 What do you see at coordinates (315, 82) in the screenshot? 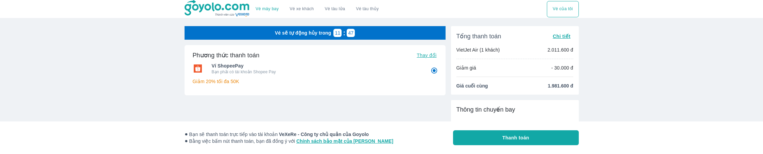
I see `p: Giảm 20% tối đa 50K` at bounding box center [315, 82].